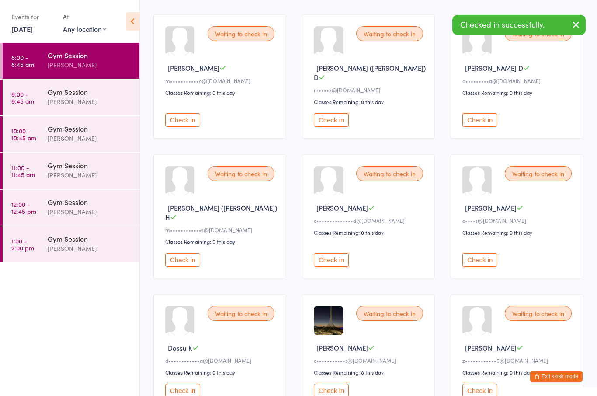 This screenshot has height=396, width=597. I want to click on time: 1:00 - 2:00 pm, so click(23, 245).